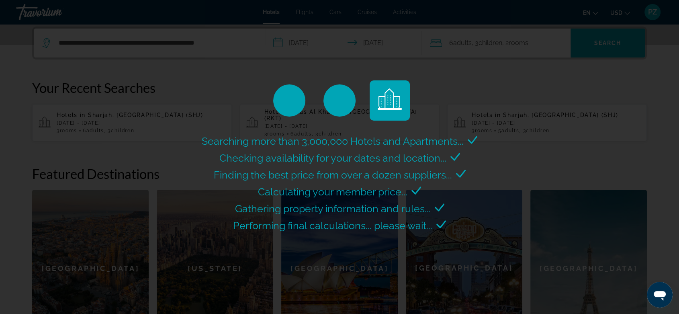 The image size is (679, 314). Describe the element at coordinates (333, 209) in the screenshot. I see `span: Gathering property information and rules...` at that location.